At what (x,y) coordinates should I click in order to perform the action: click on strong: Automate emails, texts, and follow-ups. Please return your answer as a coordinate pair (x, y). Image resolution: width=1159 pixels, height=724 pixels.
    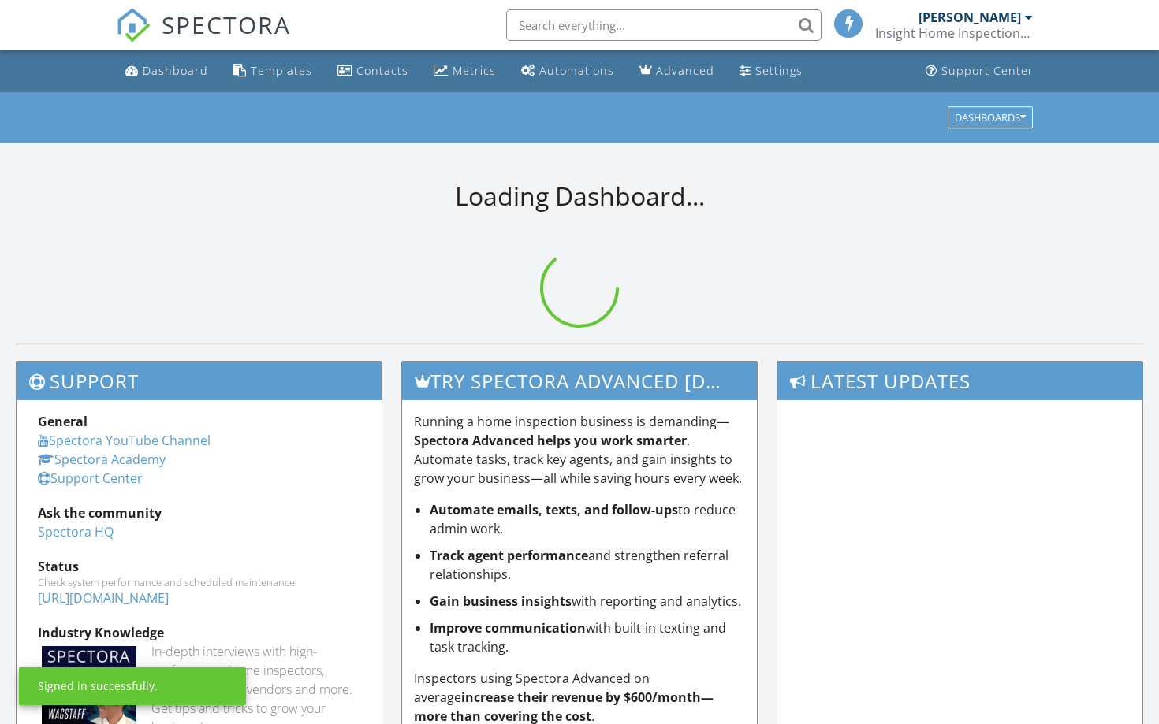
    Looking at the image, I should click on (553, 510).